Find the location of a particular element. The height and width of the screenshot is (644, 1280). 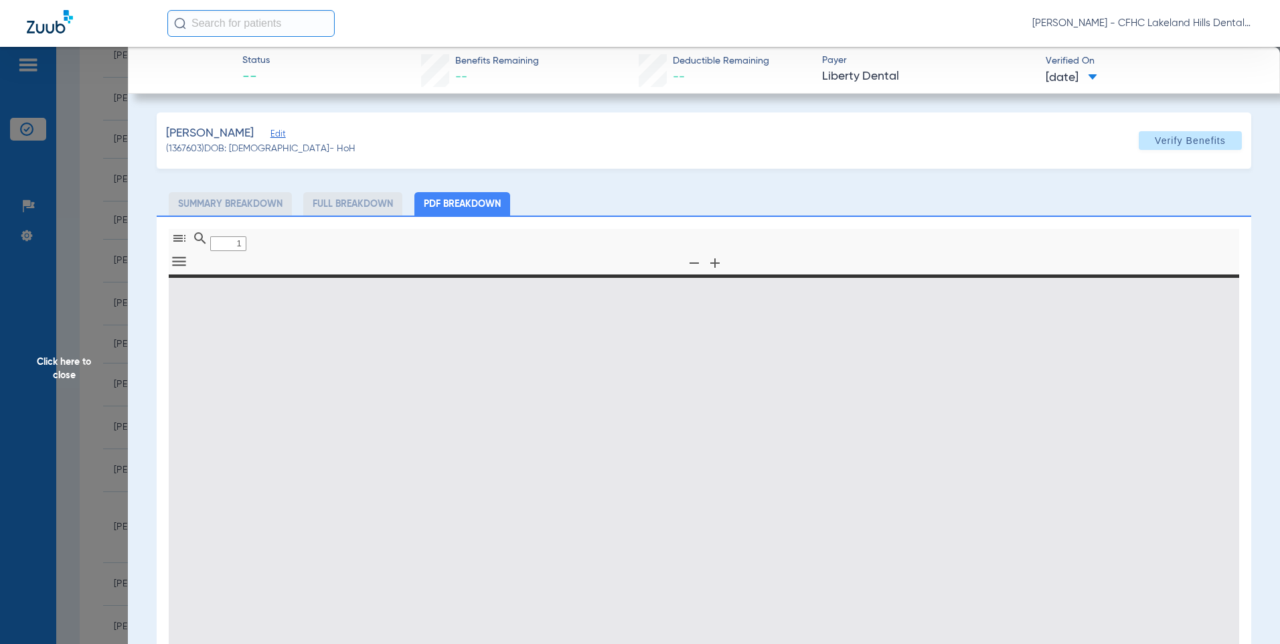

span: Payer is located at coordinates (928, 60).